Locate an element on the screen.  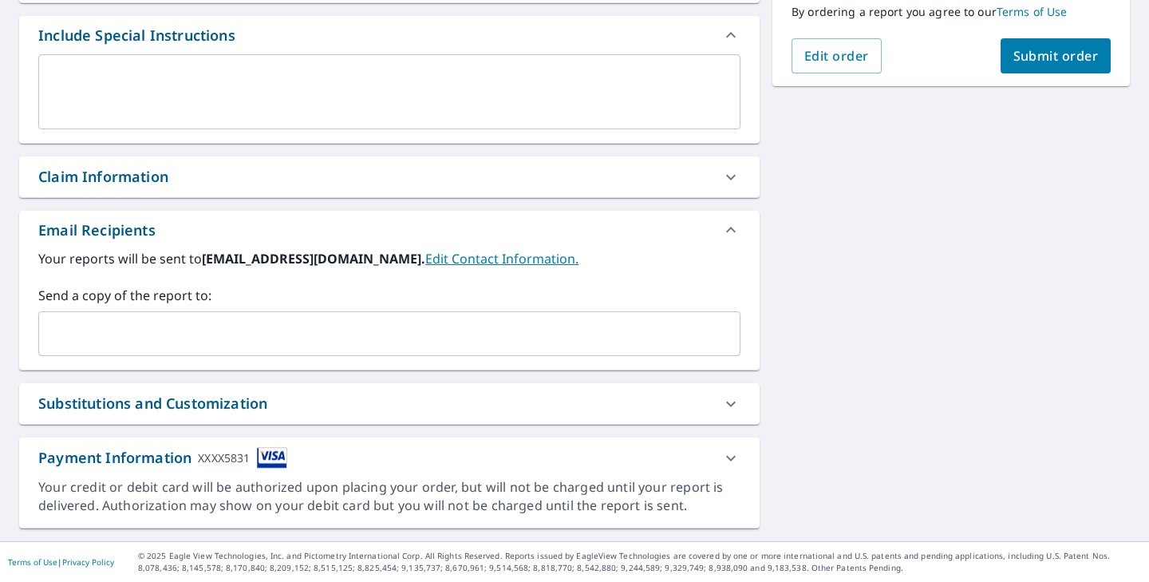
div: Payment Information is located at coordinates (163, 457).